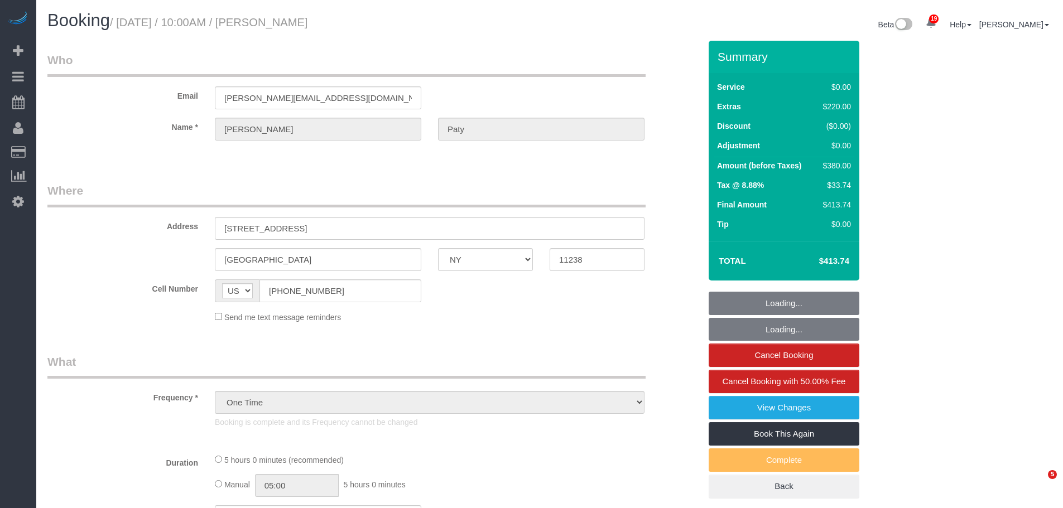  Describe the element at coordinates (784, 487) in the screenshot. I see `a: Back` at that location.